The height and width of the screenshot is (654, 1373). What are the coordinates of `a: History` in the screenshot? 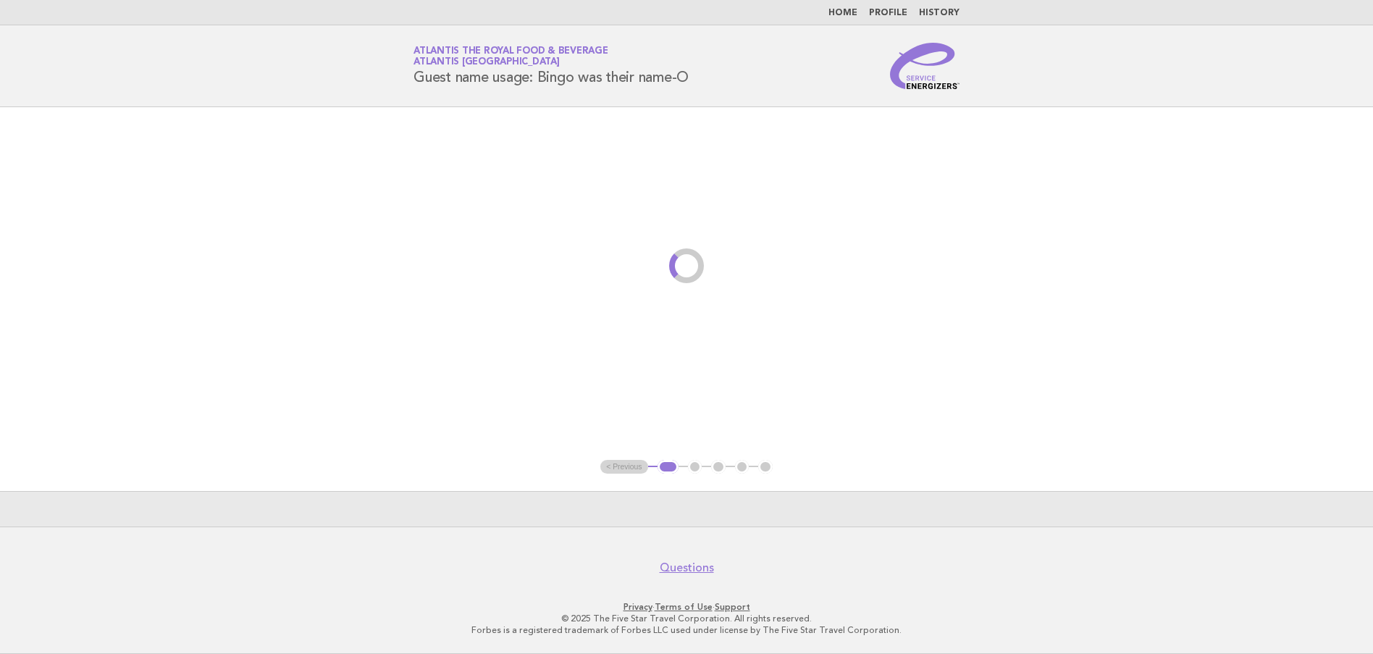 It's located at (939, 13).